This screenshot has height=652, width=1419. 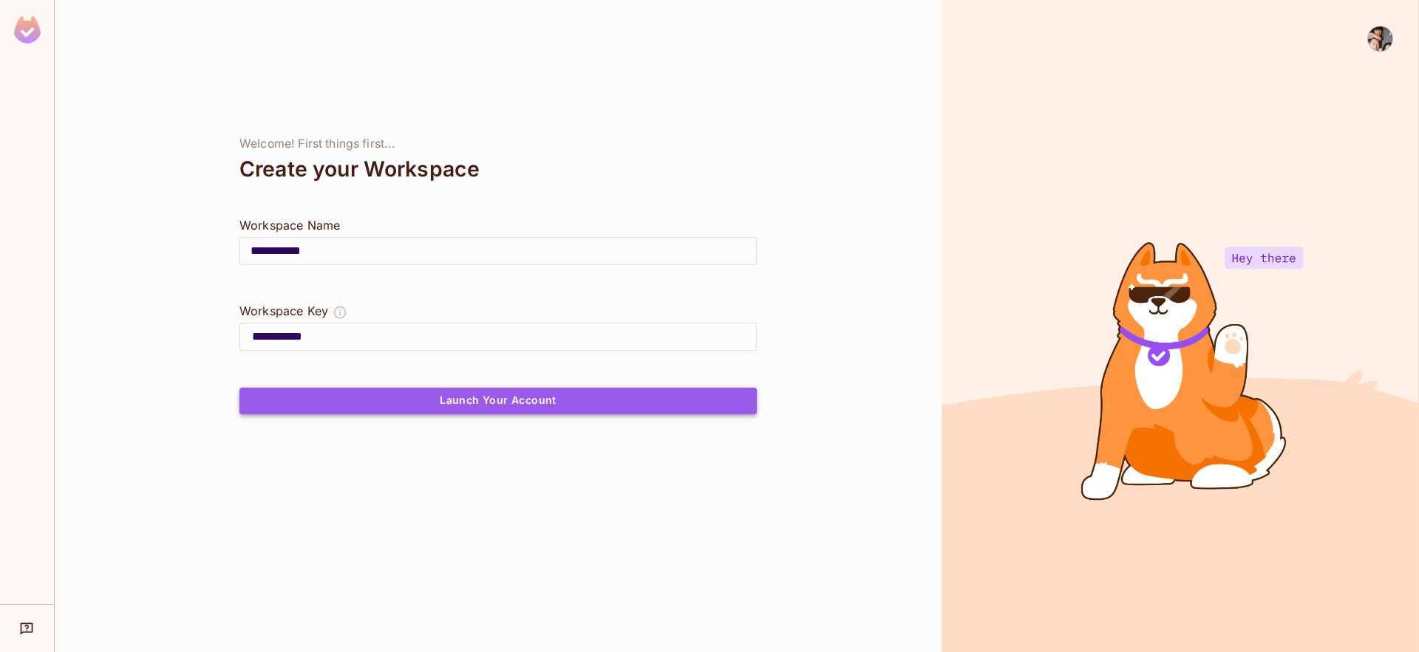 I want to click on div: Welcome! First things first..., so click(x=498, y=144).